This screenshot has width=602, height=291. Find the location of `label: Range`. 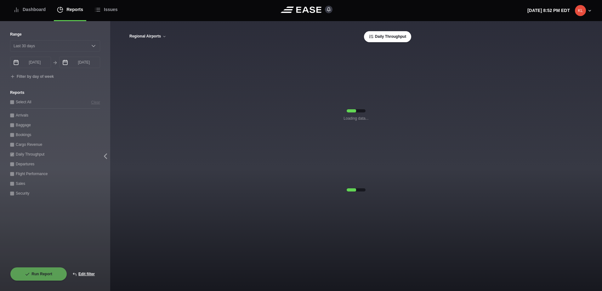

label: Range is located at coordinates (55, 34).